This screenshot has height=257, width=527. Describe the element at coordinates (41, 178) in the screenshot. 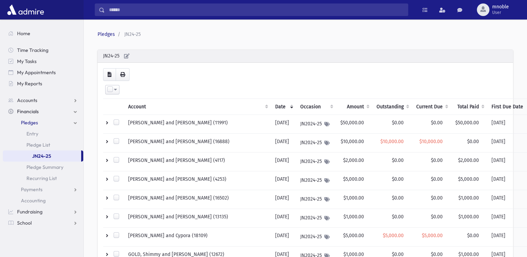

I see `span: Recurring List` at that location.